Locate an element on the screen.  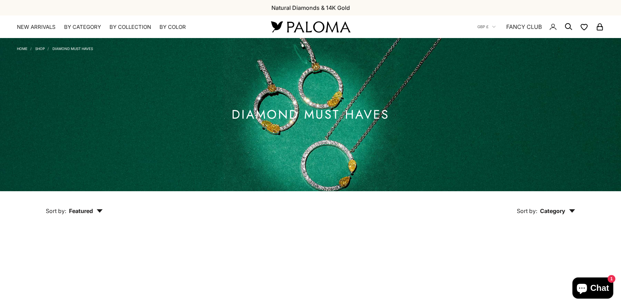
a: NEW ARRIVALS is located at coordinates (36, 27).